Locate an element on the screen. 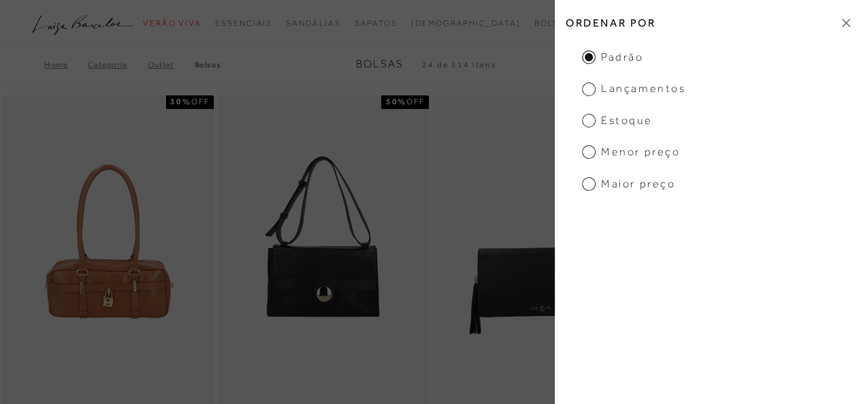 The image size is (861, 404). span: Lançamentos is located at coordinates (634, 88).